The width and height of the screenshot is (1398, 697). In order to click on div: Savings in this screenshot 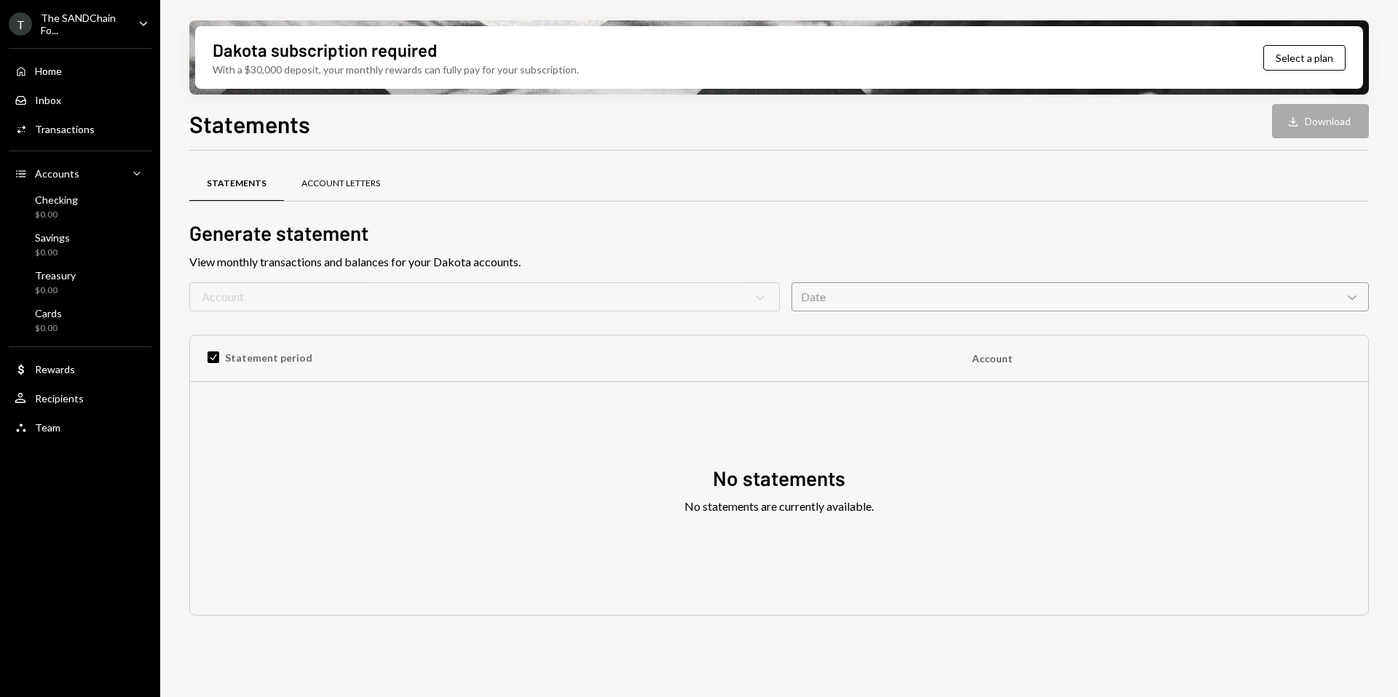, I will do `click(52, 237)`.